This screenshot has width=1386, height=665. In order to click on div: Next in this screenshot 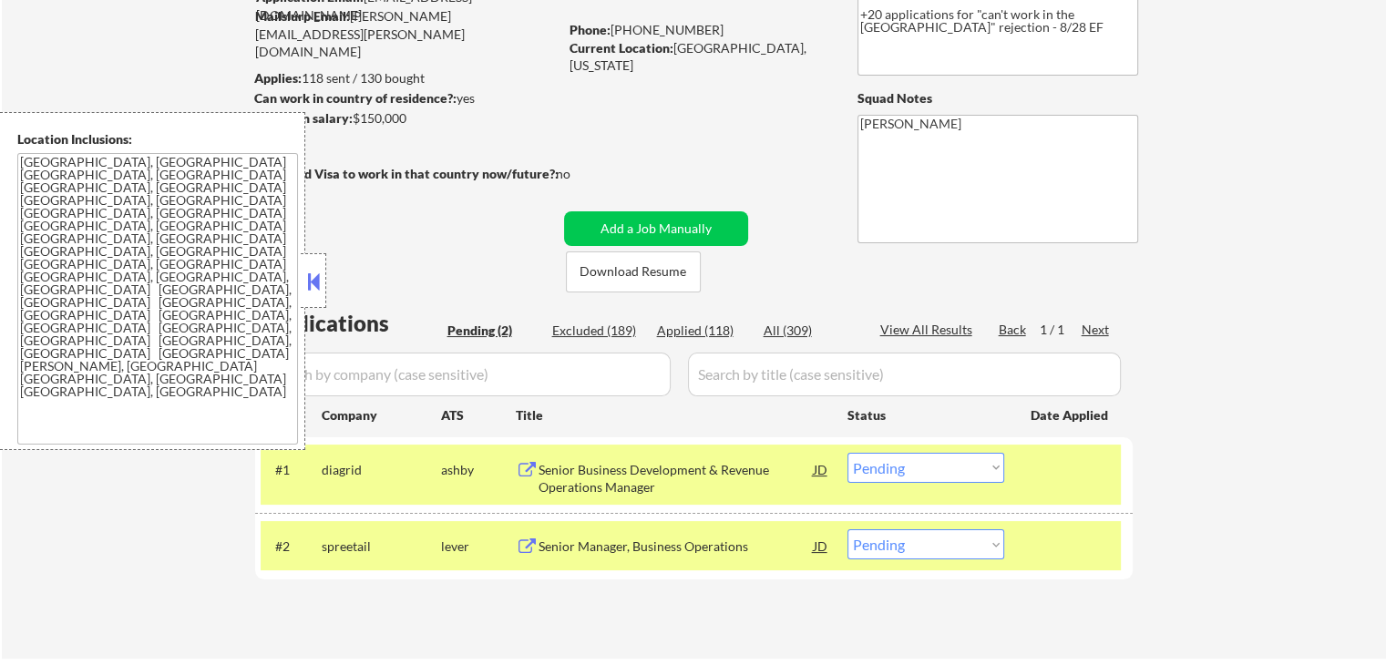, I will do `click(1096, 330)`.